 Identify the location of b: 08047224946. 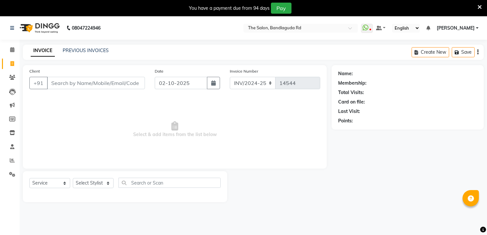
(86, 28).